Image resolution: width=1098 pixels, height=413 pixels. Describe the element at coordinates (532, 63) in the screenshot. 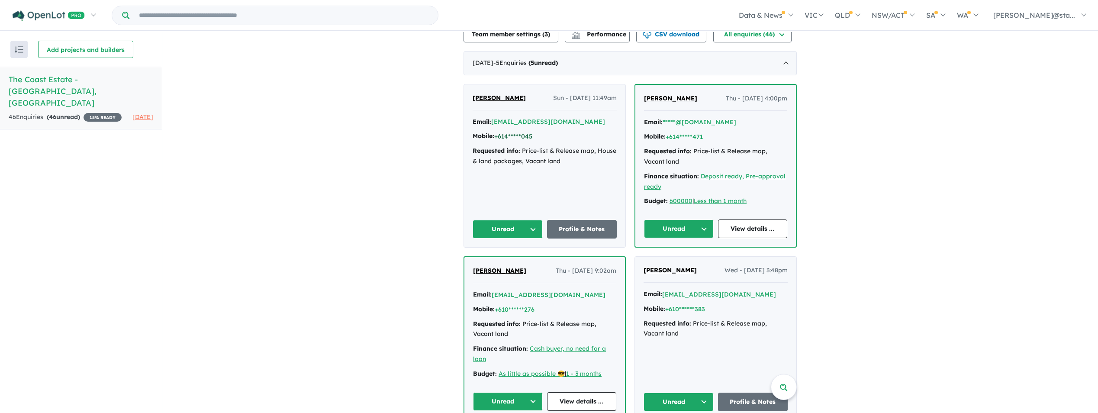

I see `span: 5` at that location.